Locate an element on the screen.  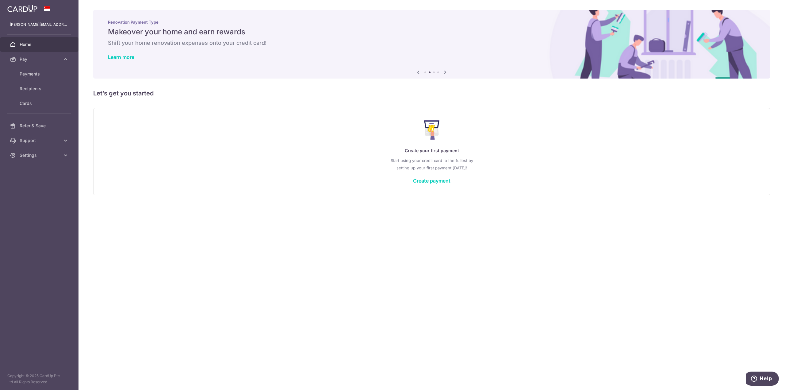
h5: Makeover your home and earn rewards is located at coordinates (432, 32).